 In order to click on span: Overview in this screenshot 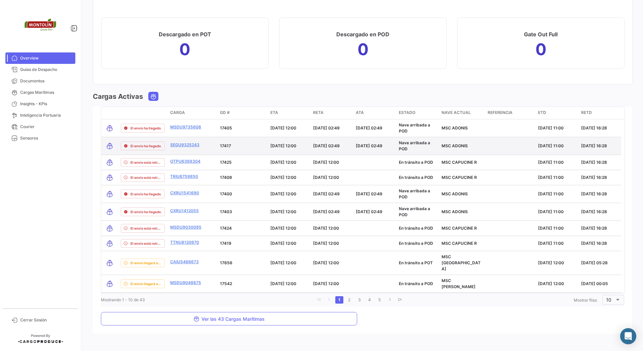, I will do `click(46, 58)`.